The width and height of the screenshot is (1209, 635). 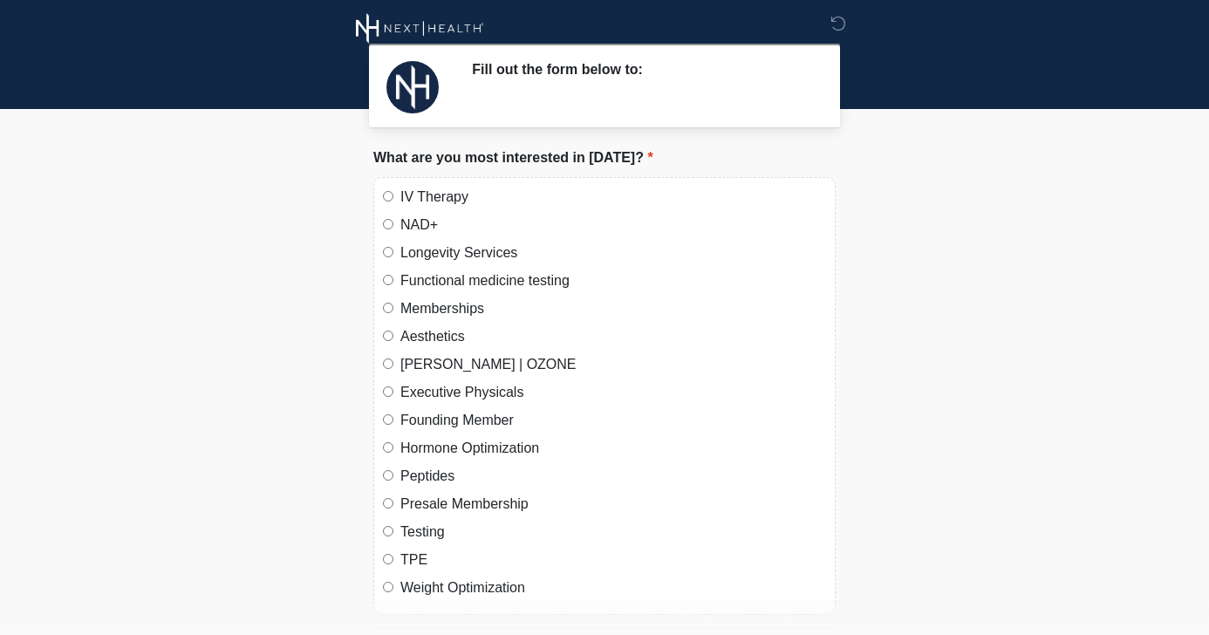 I want to click on label: Longevity Services, so click(x=613, y=253).